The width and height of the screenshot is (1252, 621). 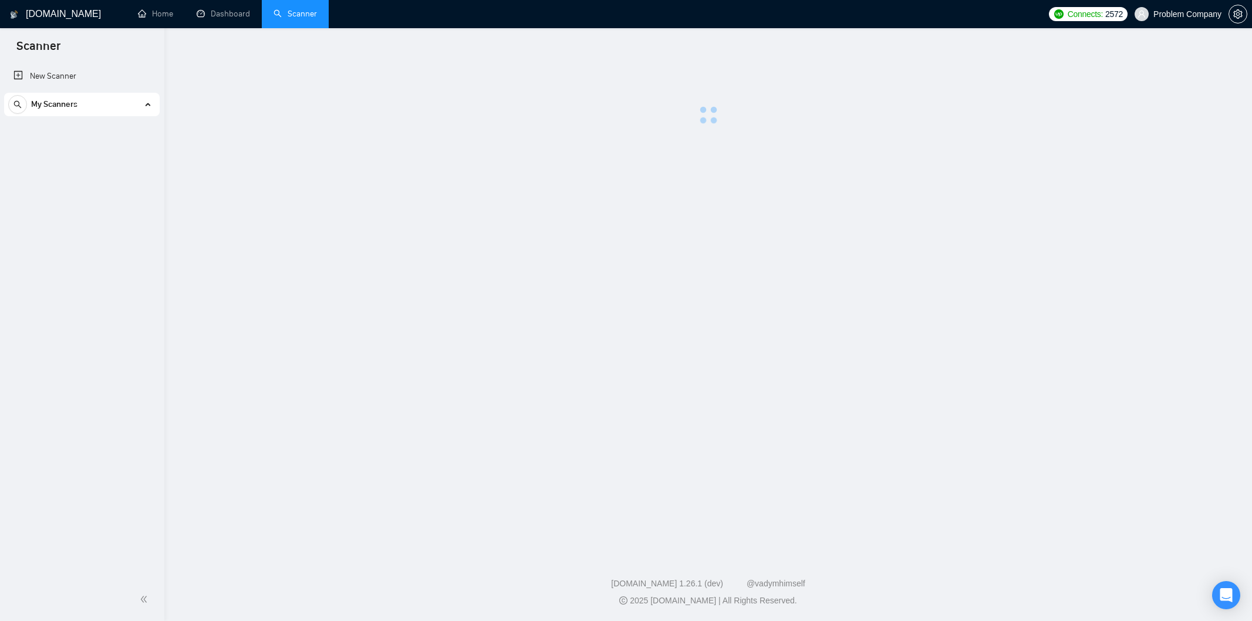 I want to click on span: Scanner, so click(x=38, y=50).